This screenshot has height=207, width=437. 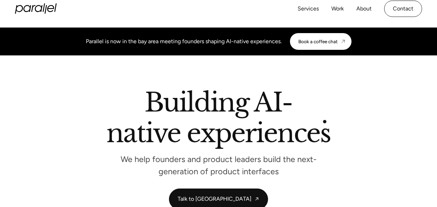 I want to click on a: Book a coffee chat, so click(x=321, y=41).